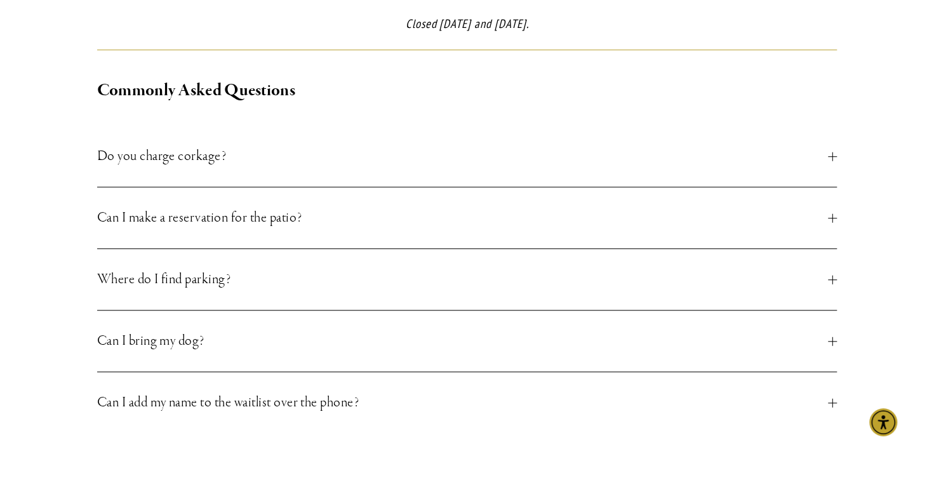 The height and width of the screenshot is (494, 934). I want to click on h2: Commonly Asked Questions, so click(467, 91).